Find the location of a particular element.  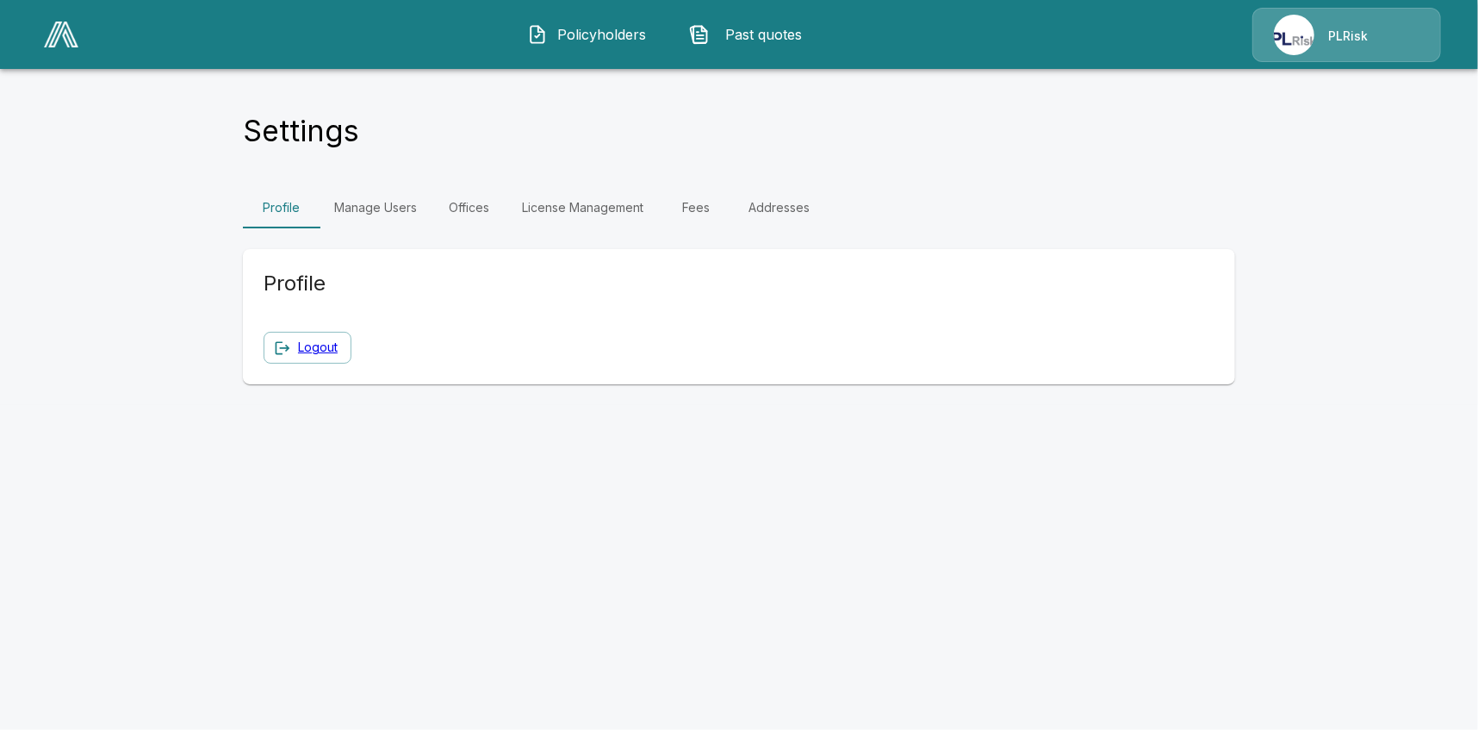

h4: Settings is located at coordinates (301, 131).